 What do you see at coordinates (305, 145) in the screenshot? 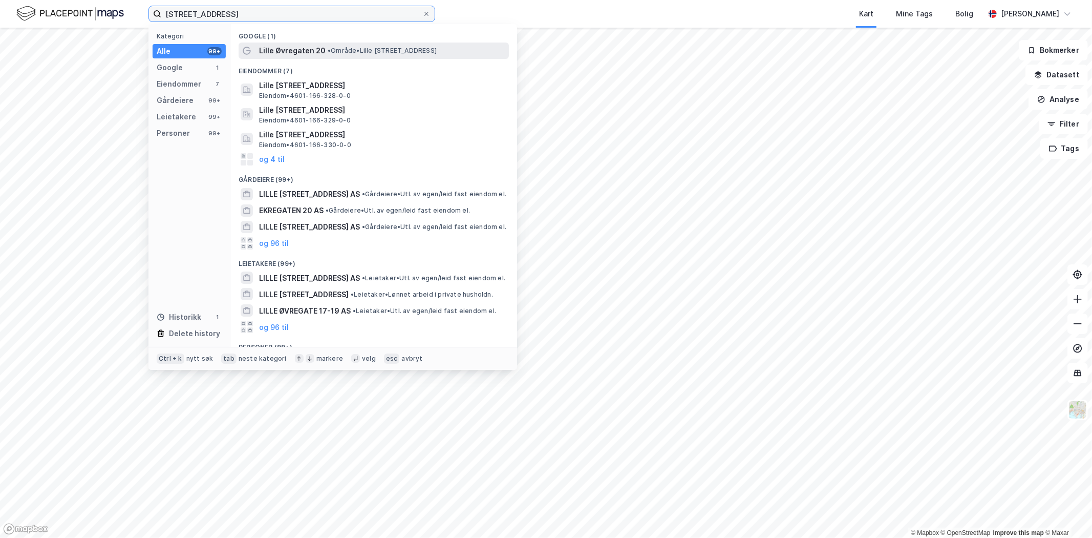
I see `span: Eiendom • 4601-166-330-0-0` at bounding box center [305, 145].